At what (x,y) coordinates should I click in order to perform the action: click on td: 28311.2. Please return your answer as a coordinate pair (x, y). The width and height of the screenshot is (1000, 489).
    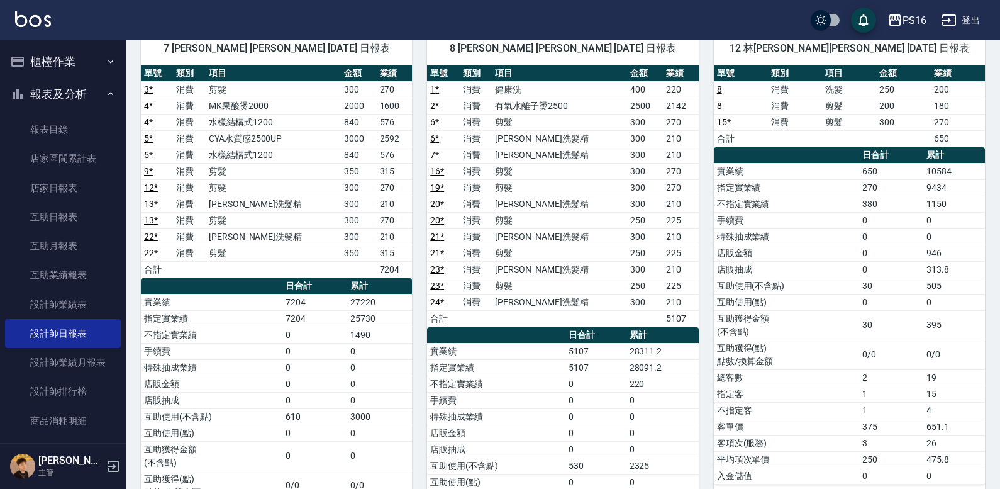
    Looking at the image, I should click on (662, 351).